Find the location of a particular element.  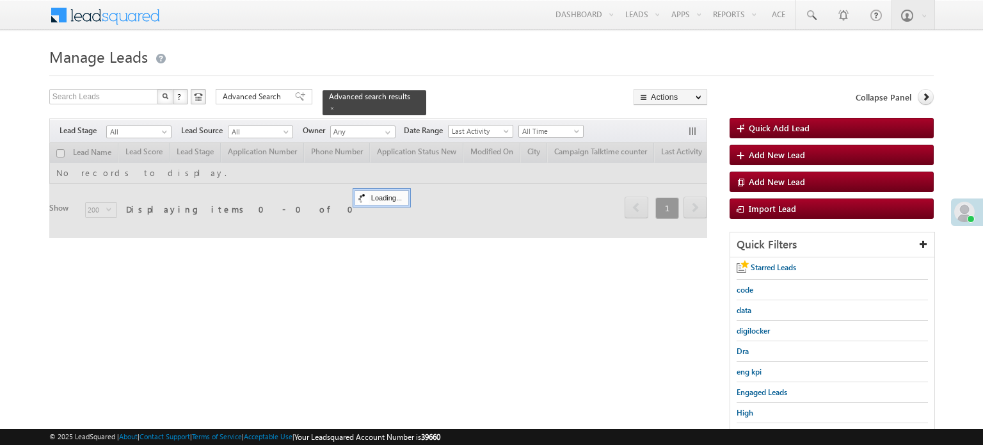

span: Advanced Search is located at coordinates (253, 97).